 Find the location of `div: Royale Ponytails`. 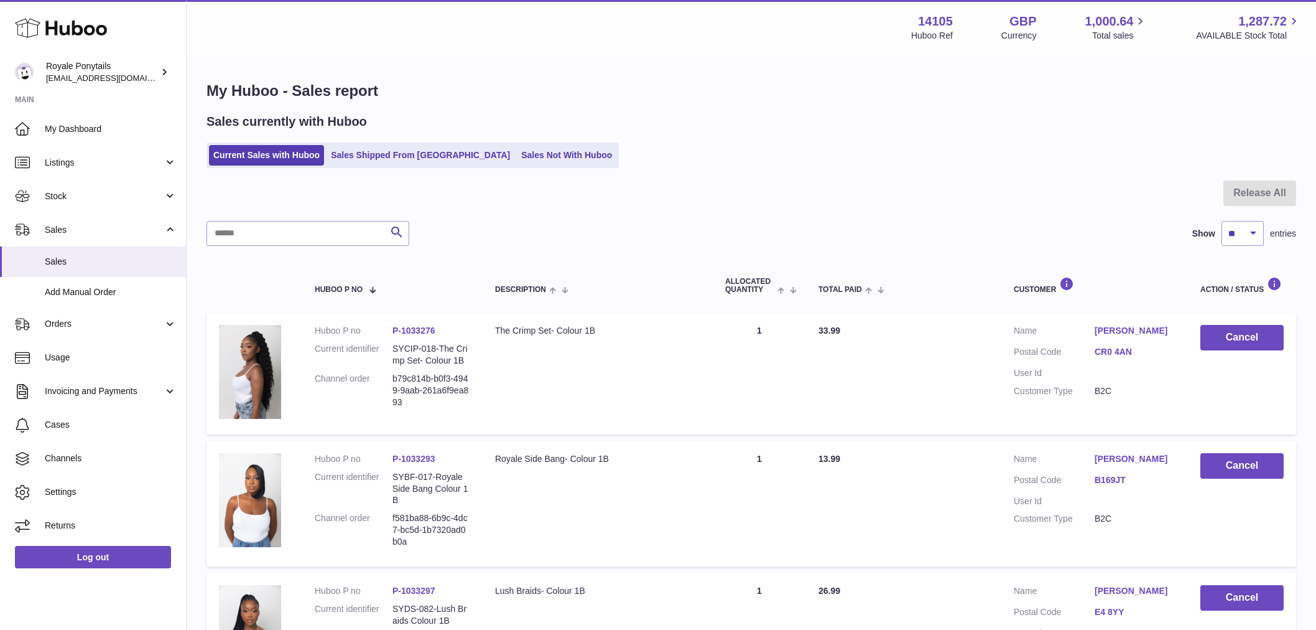

div: Royale Ponytails is located at coordinates (102, 72).